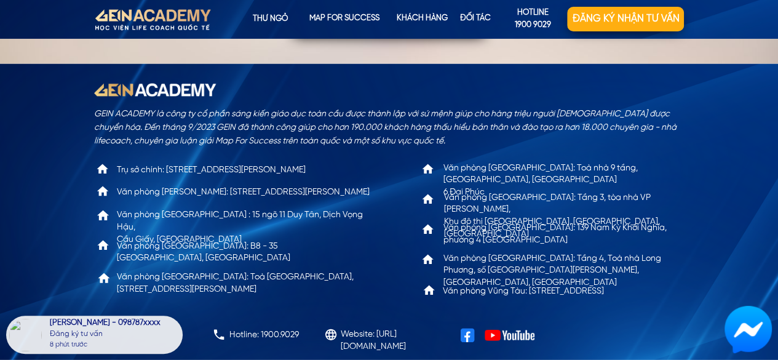 The width and height of the screenshot is (778, 360). I want to click on p: Hotline: 1900.9029, so click(274, 335).